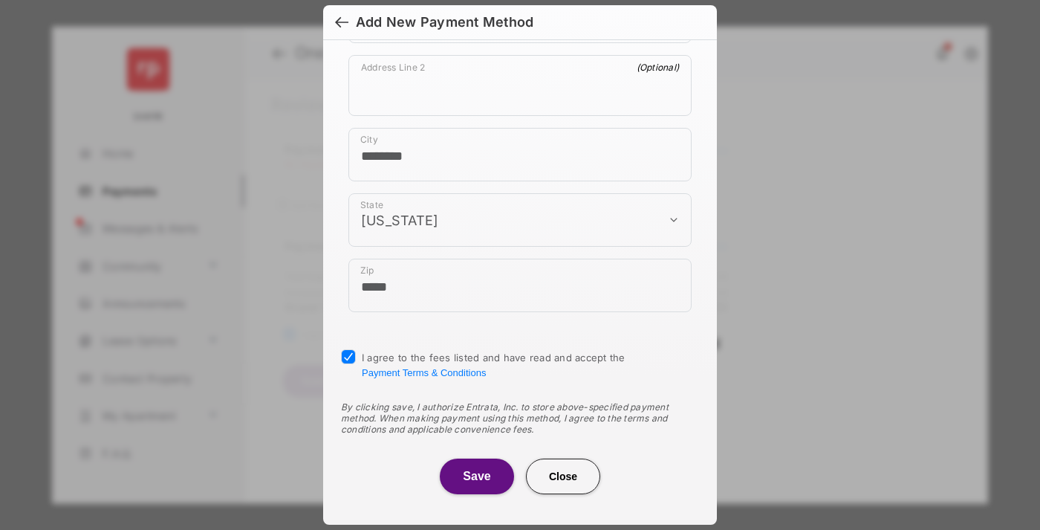  I want to click on button: Save, so click(477, 476).